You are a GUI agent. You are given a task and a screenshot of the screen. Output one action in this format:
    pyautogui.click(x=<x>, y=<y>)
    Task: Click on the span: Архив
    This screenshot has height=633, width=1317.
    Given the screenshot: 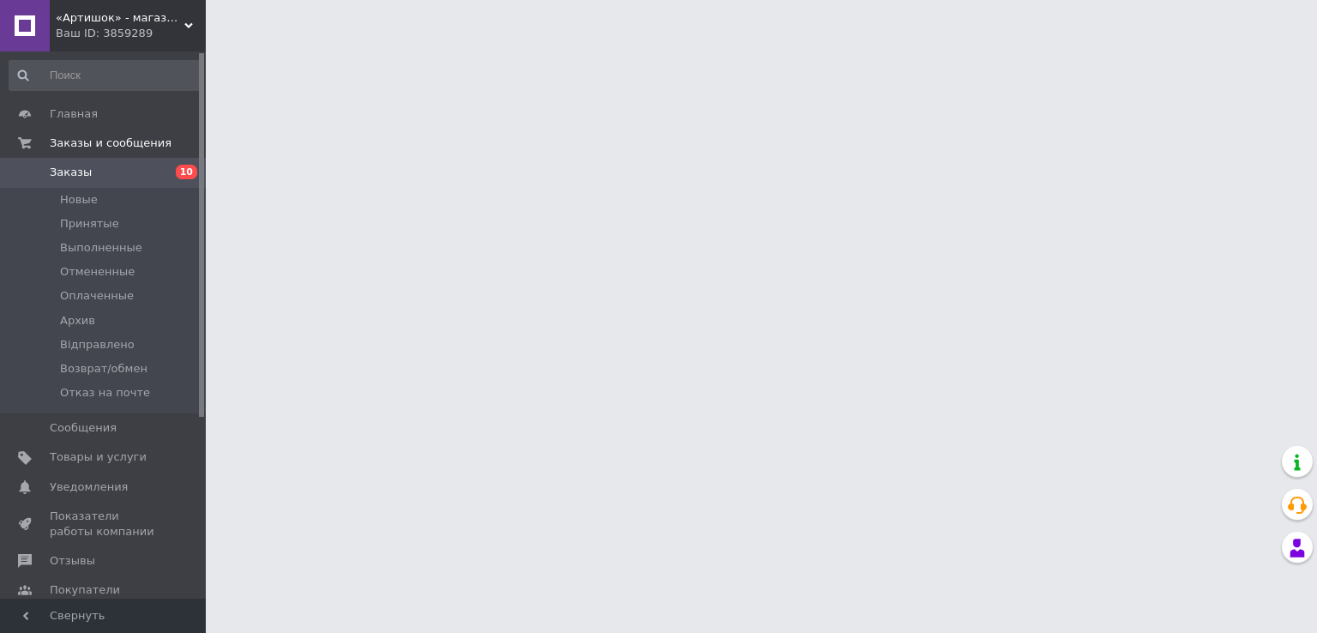 What is the action you would take?
    pyautogui.click(x=77, y=321)
    